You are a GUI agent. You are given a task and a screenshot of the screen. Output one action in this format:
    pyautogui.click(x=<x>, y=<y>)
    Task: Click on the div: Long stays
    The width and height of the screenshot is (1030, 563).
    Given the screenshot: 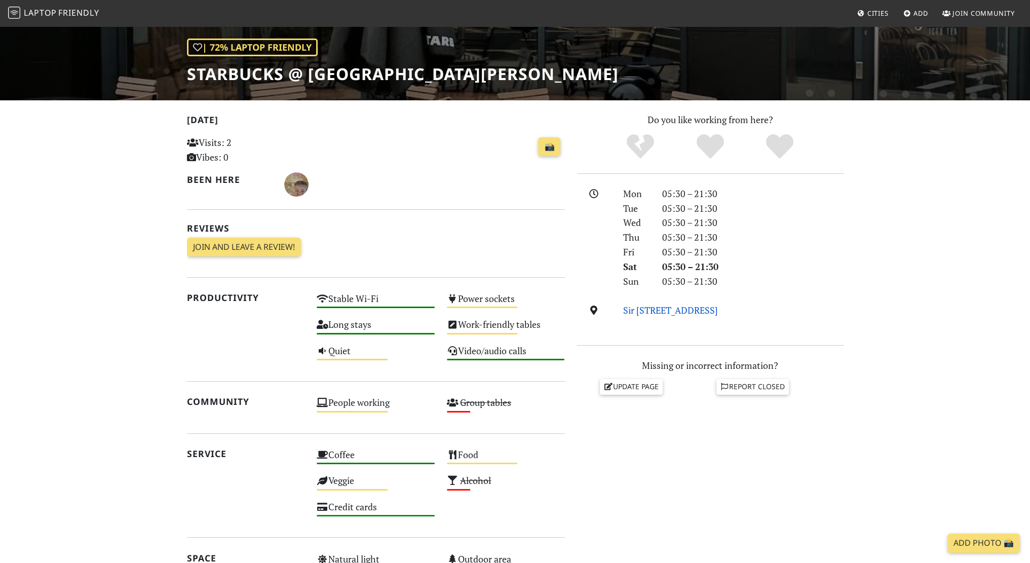 What is the action you would take?
    pyautogui.click(x=375, y=329)
    